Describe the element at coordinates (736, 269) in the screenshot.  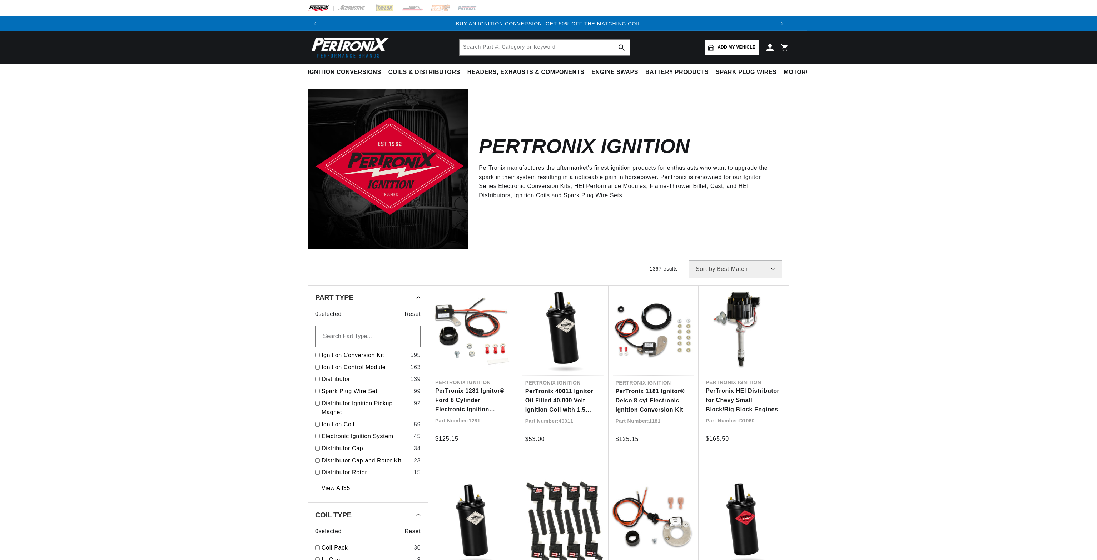
I see `select: Sort by` at that location.